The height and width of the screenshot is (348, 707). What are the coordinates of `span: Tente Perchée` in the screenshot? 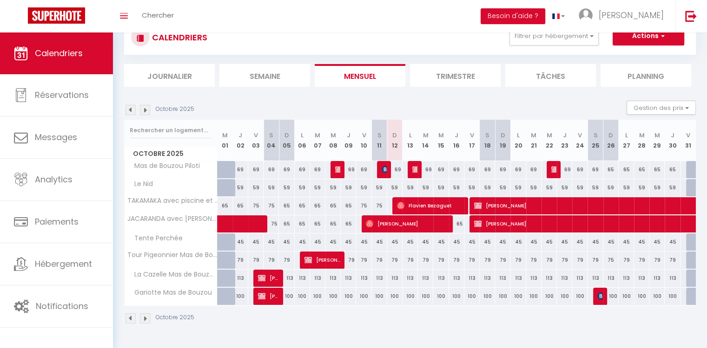 It's located at (155, 239).